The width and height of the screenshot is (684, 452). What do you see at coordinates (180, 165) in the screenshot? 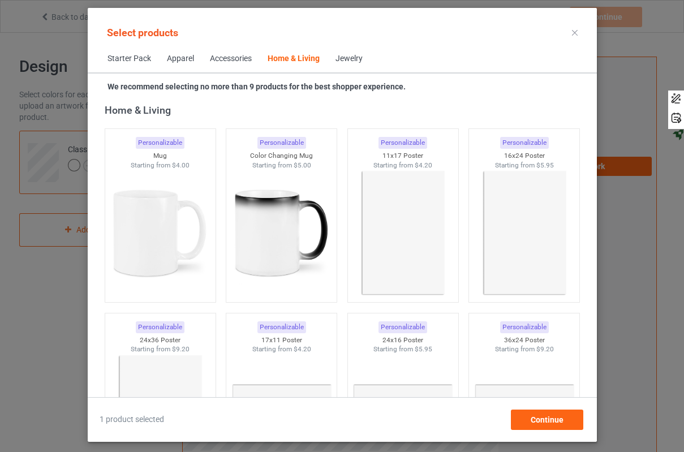
I see `span: $4.00` at bounding box center [180, 165].